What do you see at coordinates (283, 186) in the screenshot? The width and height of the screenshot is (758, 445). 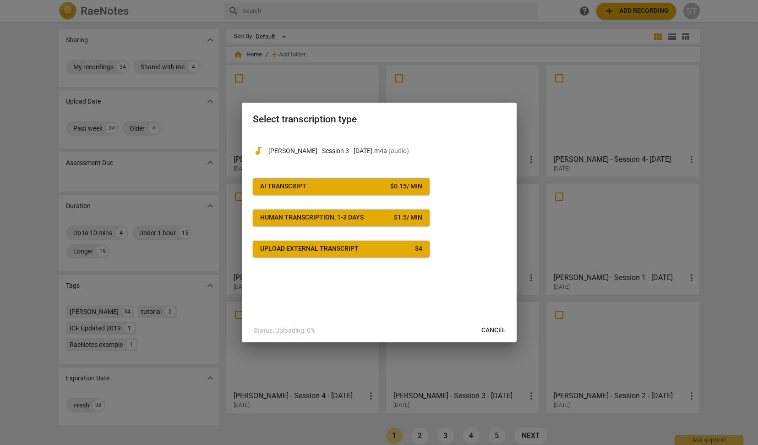 I see `div: AI Transcript` at bounding box center [283, 186].